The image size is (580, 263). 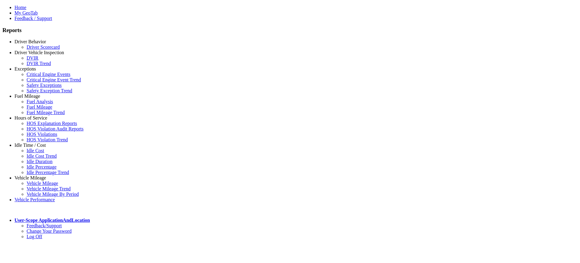 What do you see at coordinates (39, 63) in the screenshot?
I see `a: DVIR Trend` at bounding box center [39, 63].